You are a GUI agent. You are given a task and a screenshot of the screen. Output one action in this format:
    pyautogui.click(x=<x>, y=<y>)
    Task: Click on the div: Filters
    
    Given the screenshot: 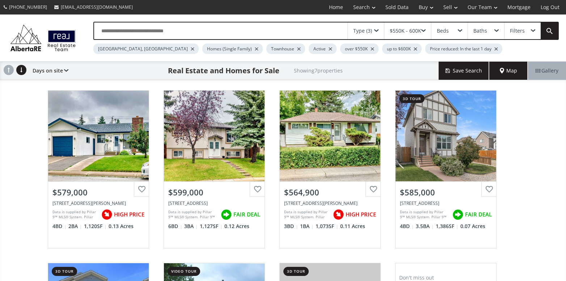 What is the action you would take?
    pyautogui.click(x=517, y=31)
    